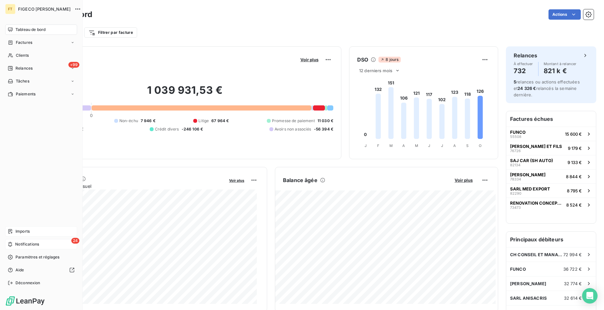  What do you see at coordinates (75, 241) in the screenshot?
I see `span: 24` at bounding box center [75, 241].